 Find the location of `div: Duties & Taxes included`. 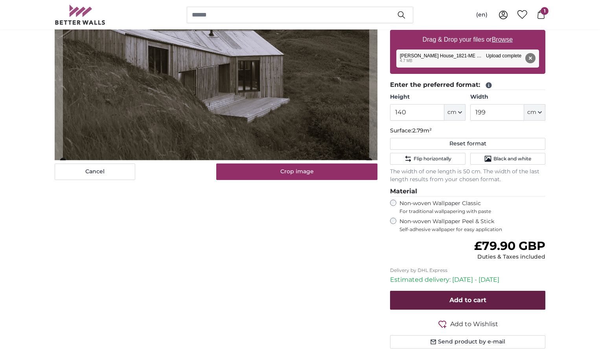

div: Duties & Taxes included is located at coordinates (509, 257).